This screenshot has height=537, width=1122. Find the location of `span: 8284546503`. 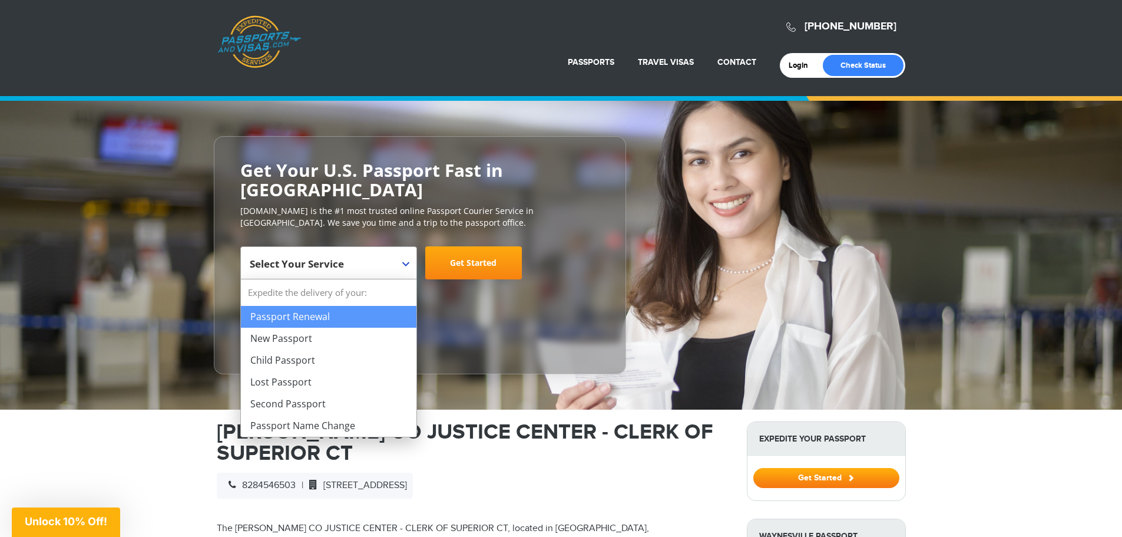

span: 8284546503 is located at coordinates (259, 485).